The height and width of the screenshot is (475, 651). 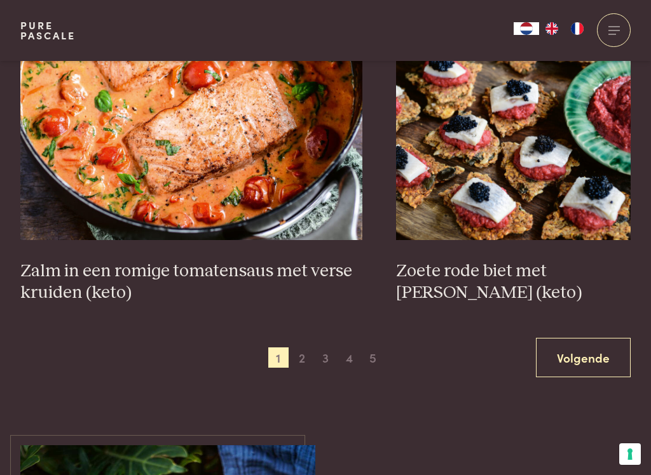 I want to click on aside: Language selected: Nederlands, so click(x=552, y=29).